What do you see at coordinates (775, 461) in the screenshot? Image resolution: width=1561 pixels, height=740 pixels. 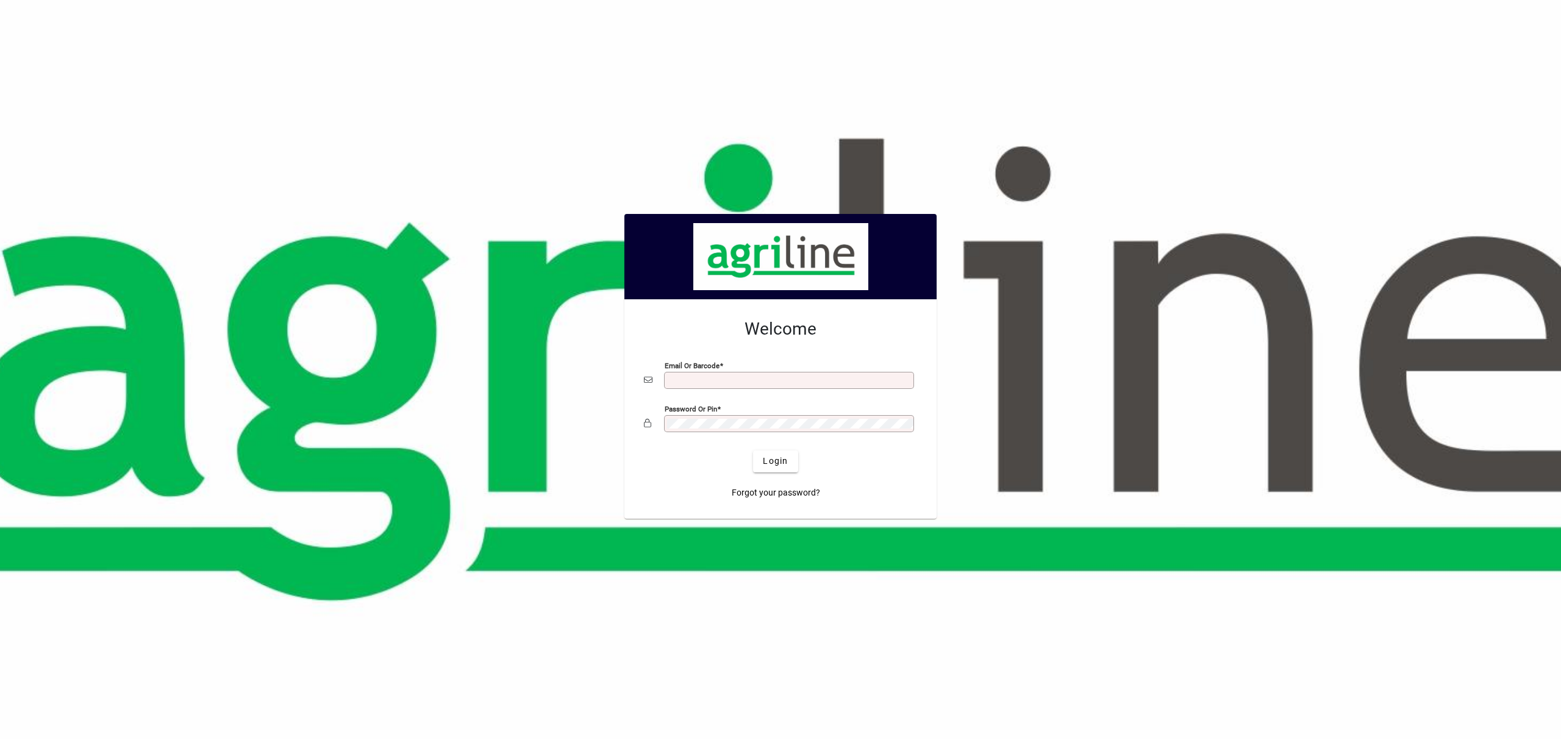 I see `span: Login` at bounding box center [775, 461].